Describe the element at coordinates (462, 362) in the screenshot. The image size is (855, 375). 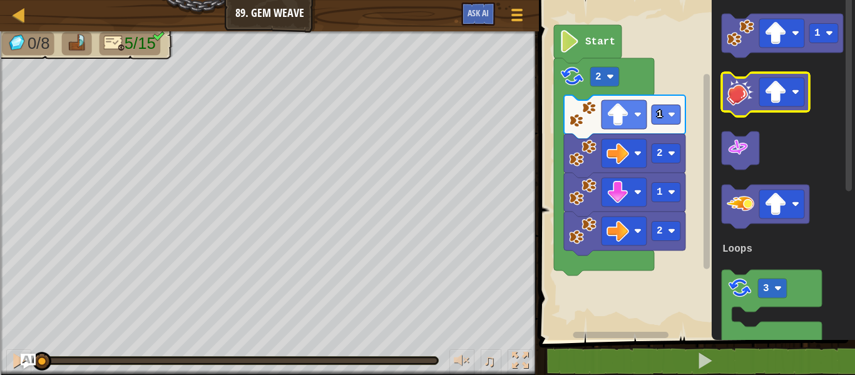
I see `button: Adjust volume` at that location.